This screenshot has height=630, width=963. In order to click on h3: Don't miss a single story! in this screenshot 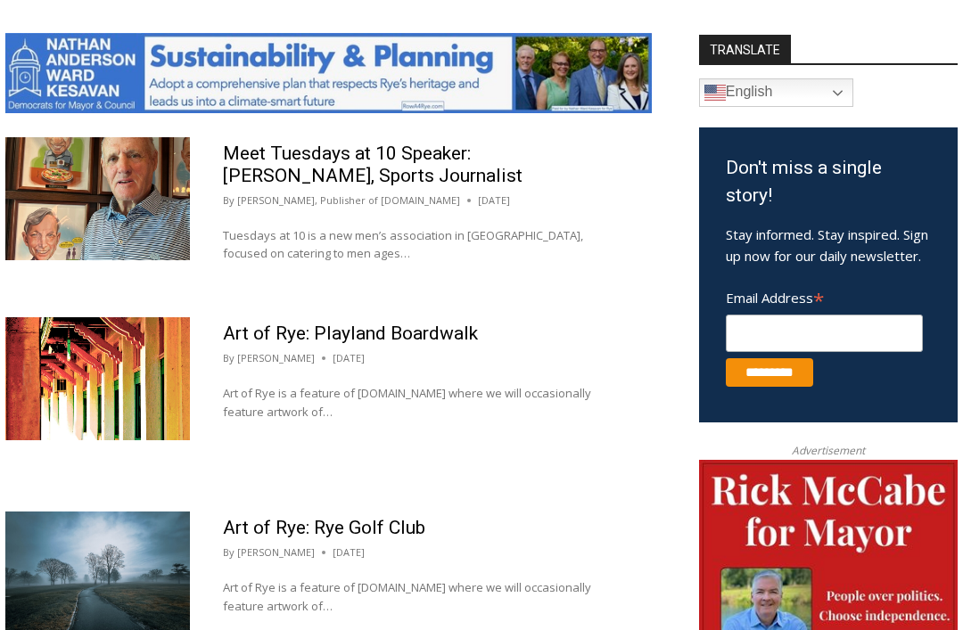, I will do `click(828, 182)`.